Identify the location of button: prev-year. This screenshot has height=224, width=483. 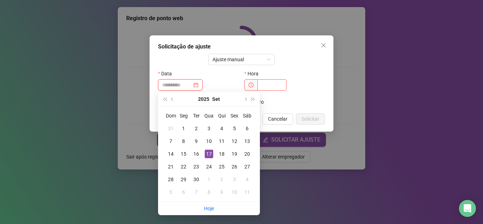
(172, 99).